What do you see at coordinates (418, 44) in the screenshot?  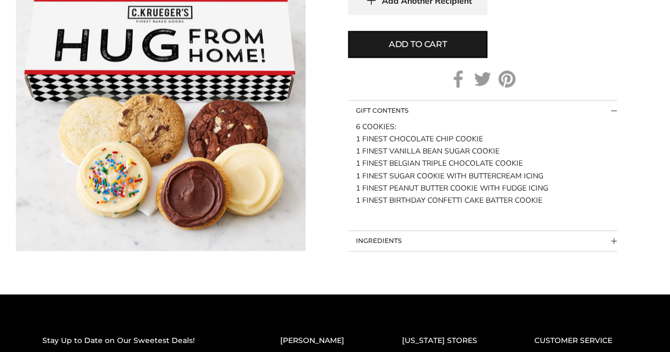 I see `span: Add to cart` at bounding box center [418, 44].